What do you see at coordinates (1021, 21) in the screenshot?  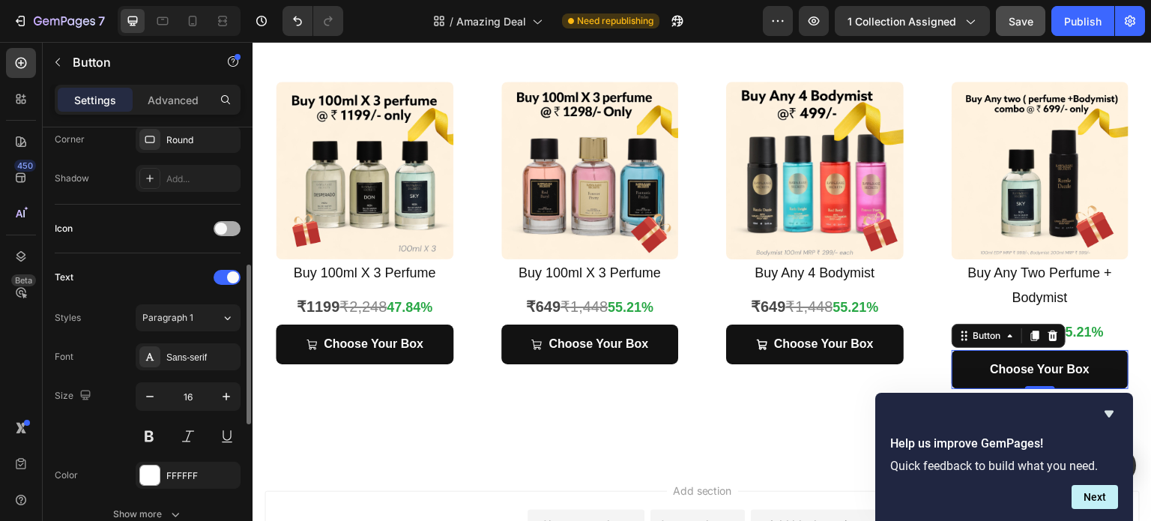 I see `span: Save` at bounding box center [1021, 21].